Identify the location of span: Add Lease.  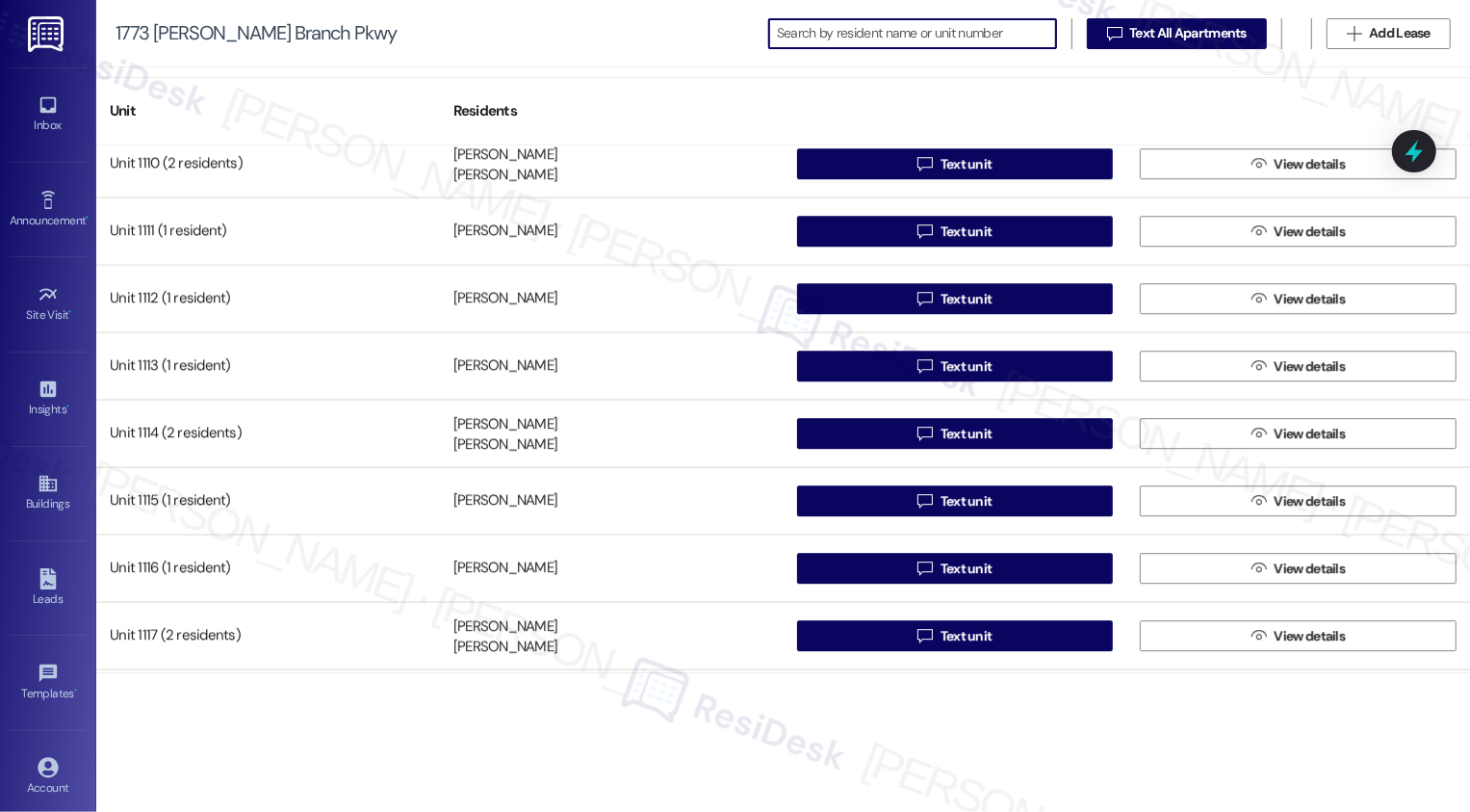
(1400, 33).